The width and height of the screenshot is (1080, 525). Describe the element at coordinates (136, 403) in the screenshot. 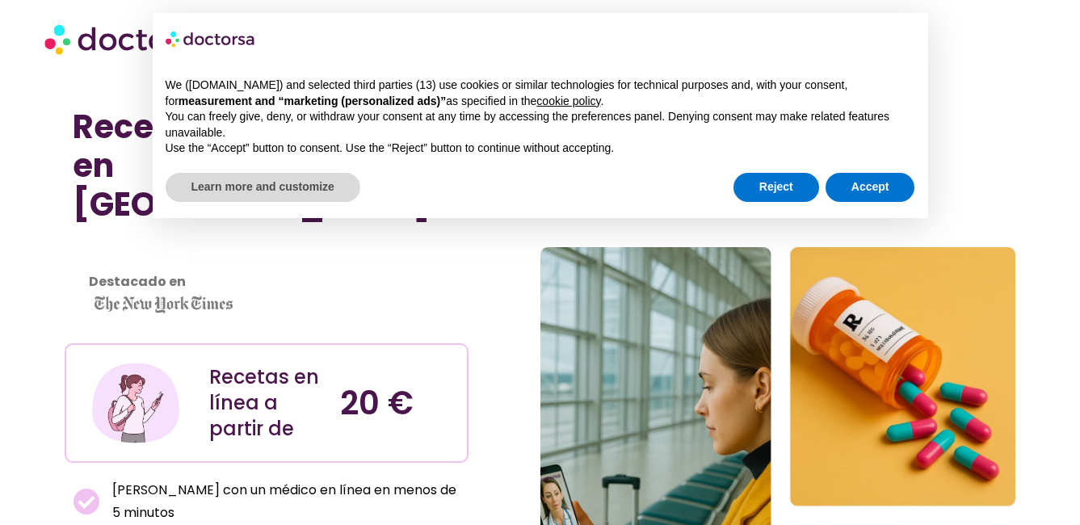

I see `img: Ilustración que representa a una mujer joven con un atuendo informal, comprometida con su teléfon...` at that location.